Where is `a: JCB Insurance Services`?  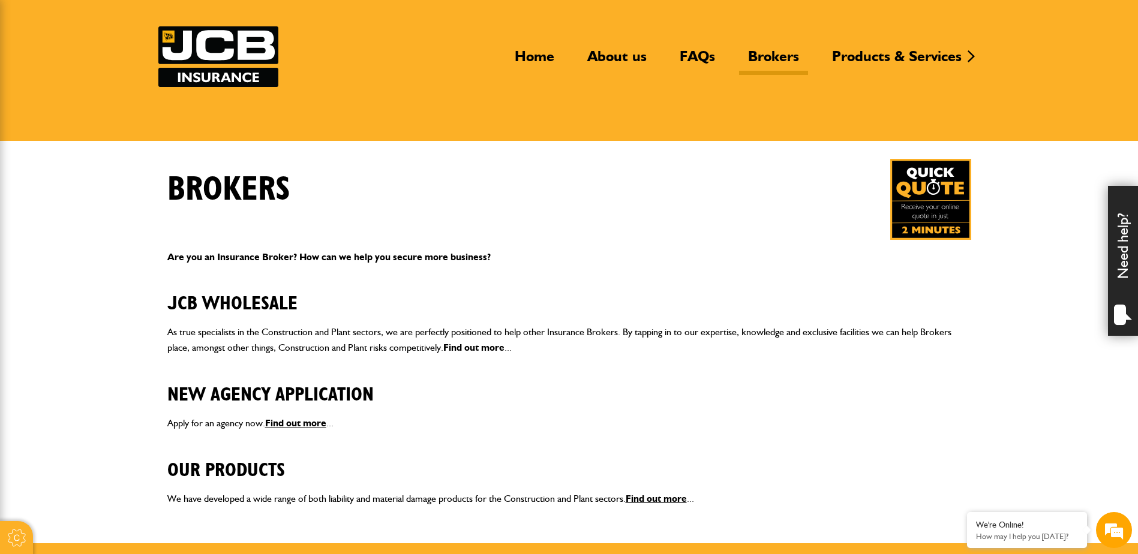 a: JCB Insurance Services is located at coordinates (218, 56).